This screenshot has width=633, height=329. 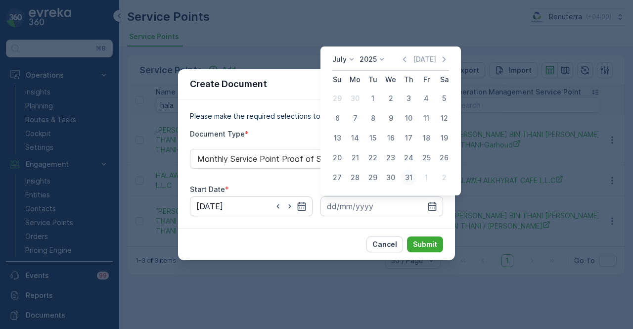 I want to click on div: 21, so click(x=355, y=158).